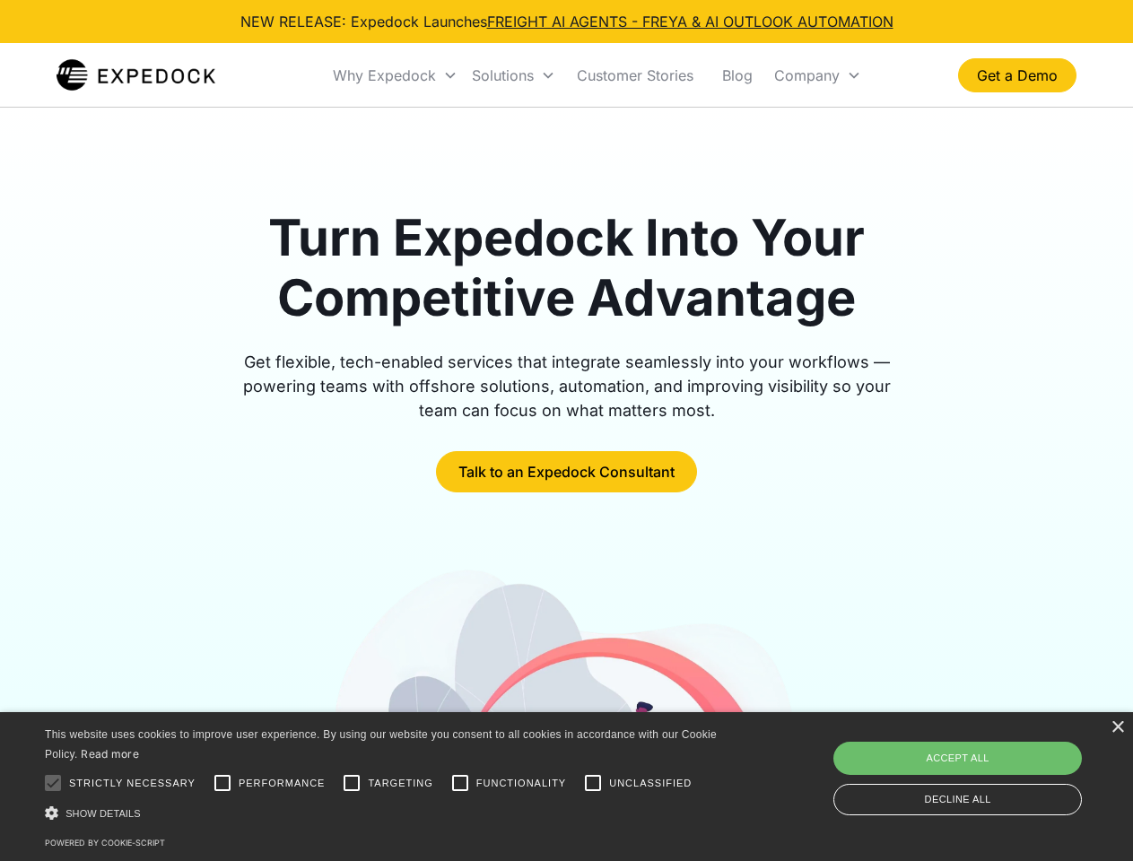  What do you see at coordinates (109, 753) in the screenshot?
I see `a: Read more` at bounding box center [109, 753].